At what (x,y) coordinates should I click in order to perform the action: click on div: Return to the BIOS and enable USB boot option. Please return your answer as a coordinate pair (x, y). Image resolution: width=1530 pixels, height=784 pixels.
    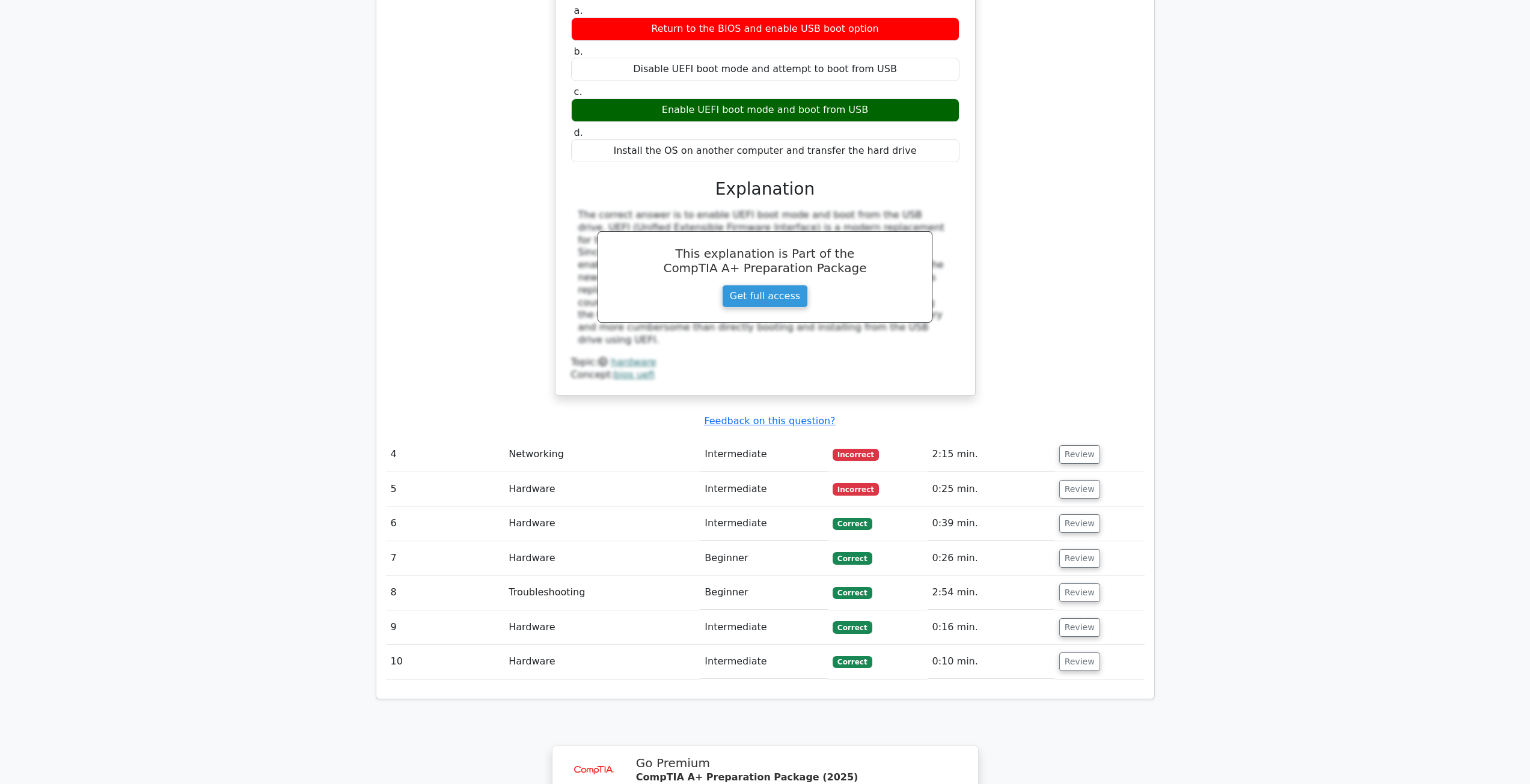
    Looking at the image, I should click on (765, 29).